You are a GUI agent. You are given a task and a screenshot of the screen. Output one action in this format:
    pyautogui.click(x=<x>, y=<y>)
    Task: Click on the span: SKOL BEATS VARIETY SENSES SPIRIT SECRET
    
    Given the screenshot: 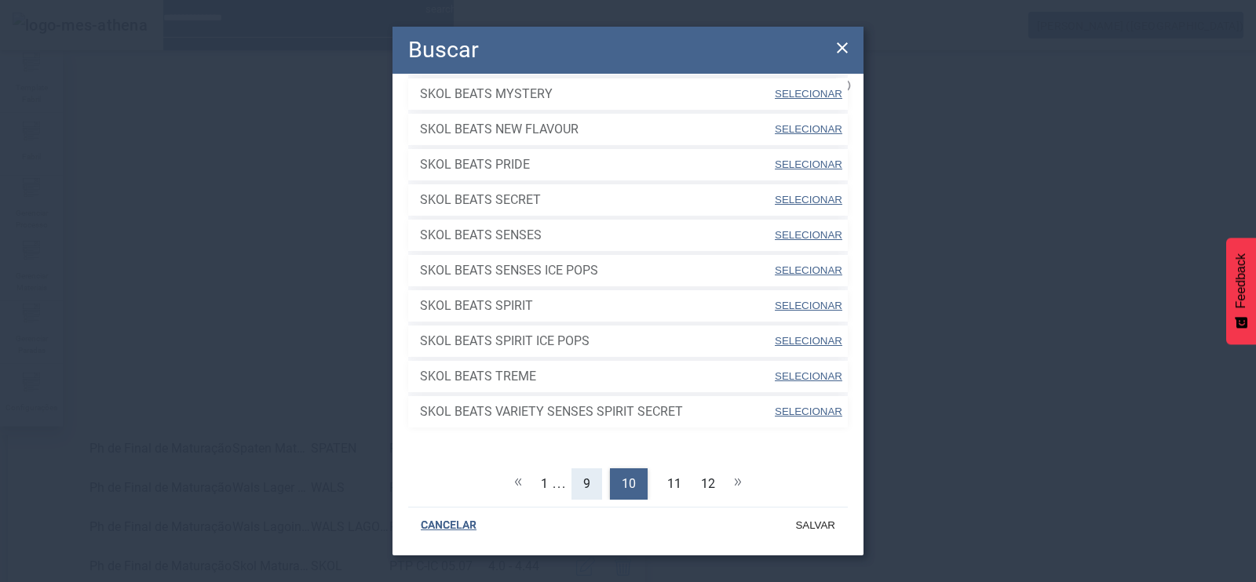 What is the action you would take?
    pyautogui.click(x=597, y=412)
    